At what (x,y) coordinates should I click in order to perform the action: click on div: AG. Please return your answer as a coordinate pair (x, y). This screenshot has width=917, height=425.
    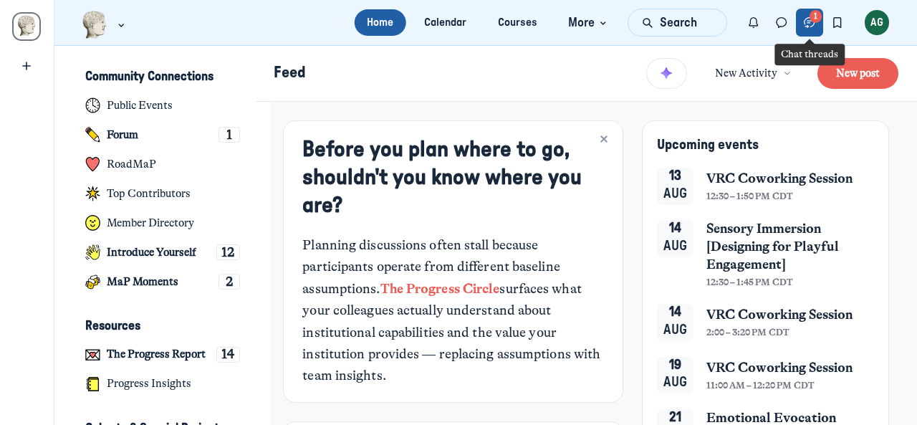
    Looking at the image, I should click on (877, 22).